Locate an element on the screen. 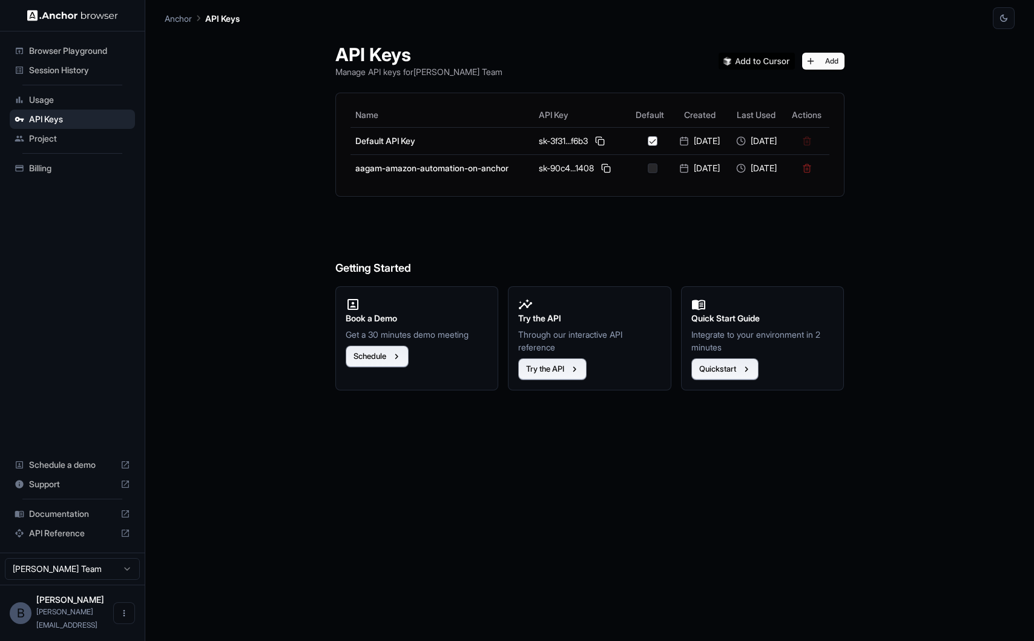 This screenshot has width=1034, height=641. span: Billing is located at coordinates (79, 168).